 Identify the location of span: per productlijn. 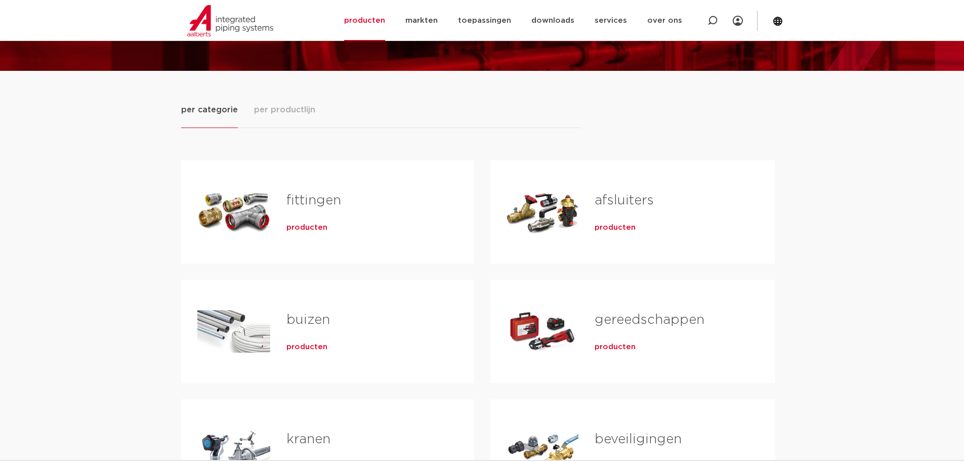
(284, 110).